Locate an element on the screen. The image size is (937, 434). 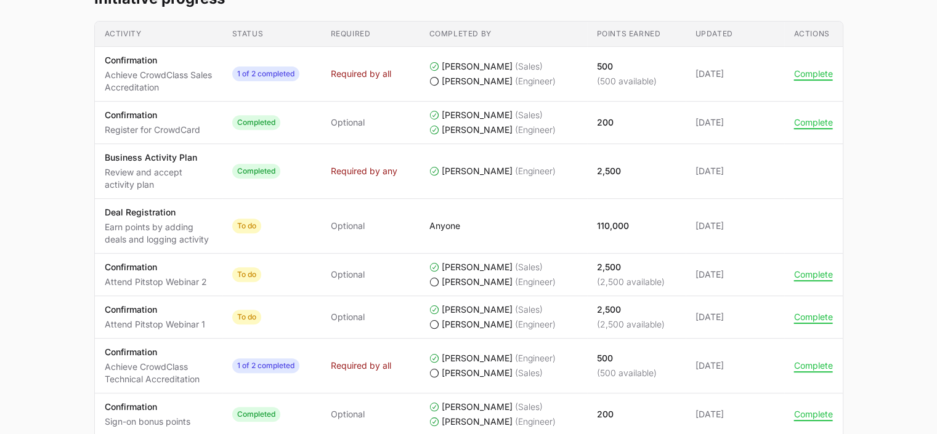
th: Status is located at coordinates (272, 34).